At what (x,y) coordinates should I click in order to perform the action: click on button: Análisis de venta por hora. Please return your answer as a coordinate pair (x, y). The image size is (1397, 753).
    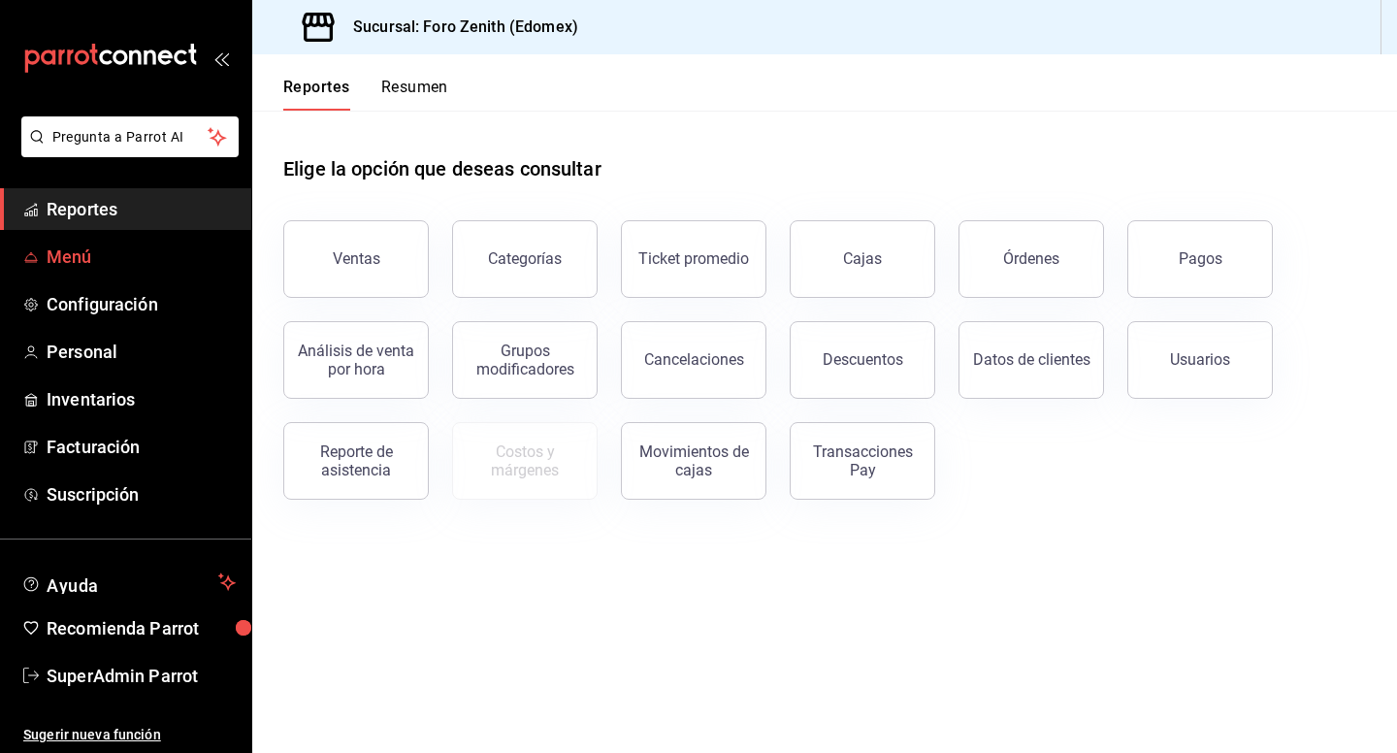
    Looking at the image, I should click on (356, 360).